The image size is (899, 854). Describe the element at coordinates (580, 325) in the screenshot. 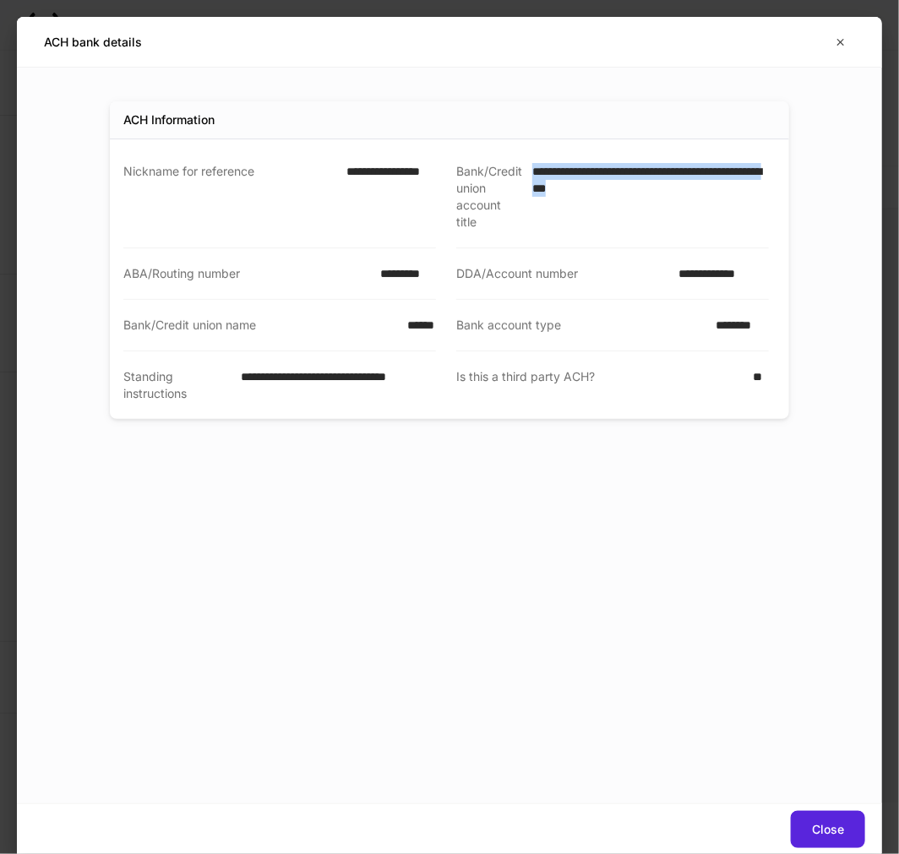

I see `div: Bank account type` at that location.